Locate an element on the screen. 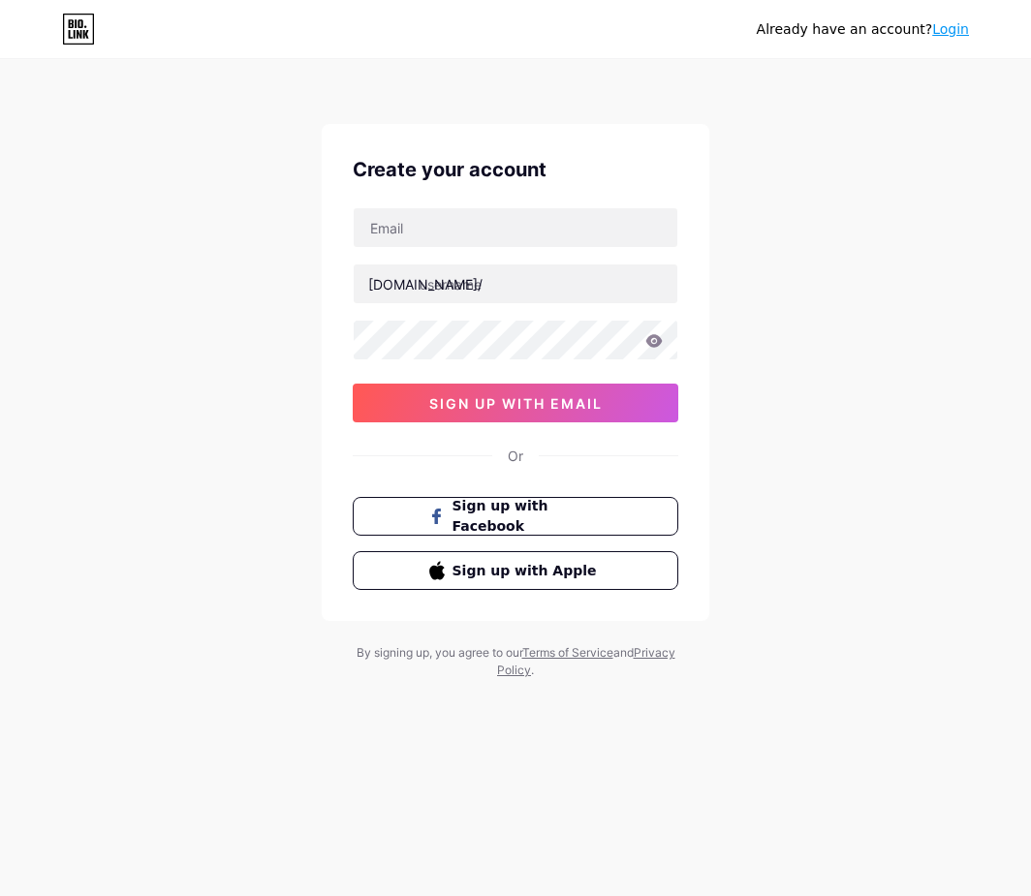  input: Email is located at coordinates (516, 228).